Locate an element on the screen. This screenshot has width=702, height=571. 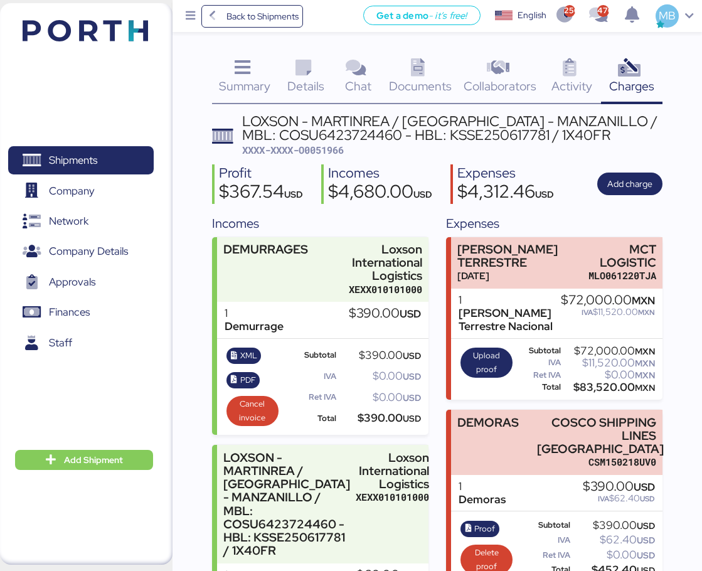
span: Finances is located at coordinates (69, 312).